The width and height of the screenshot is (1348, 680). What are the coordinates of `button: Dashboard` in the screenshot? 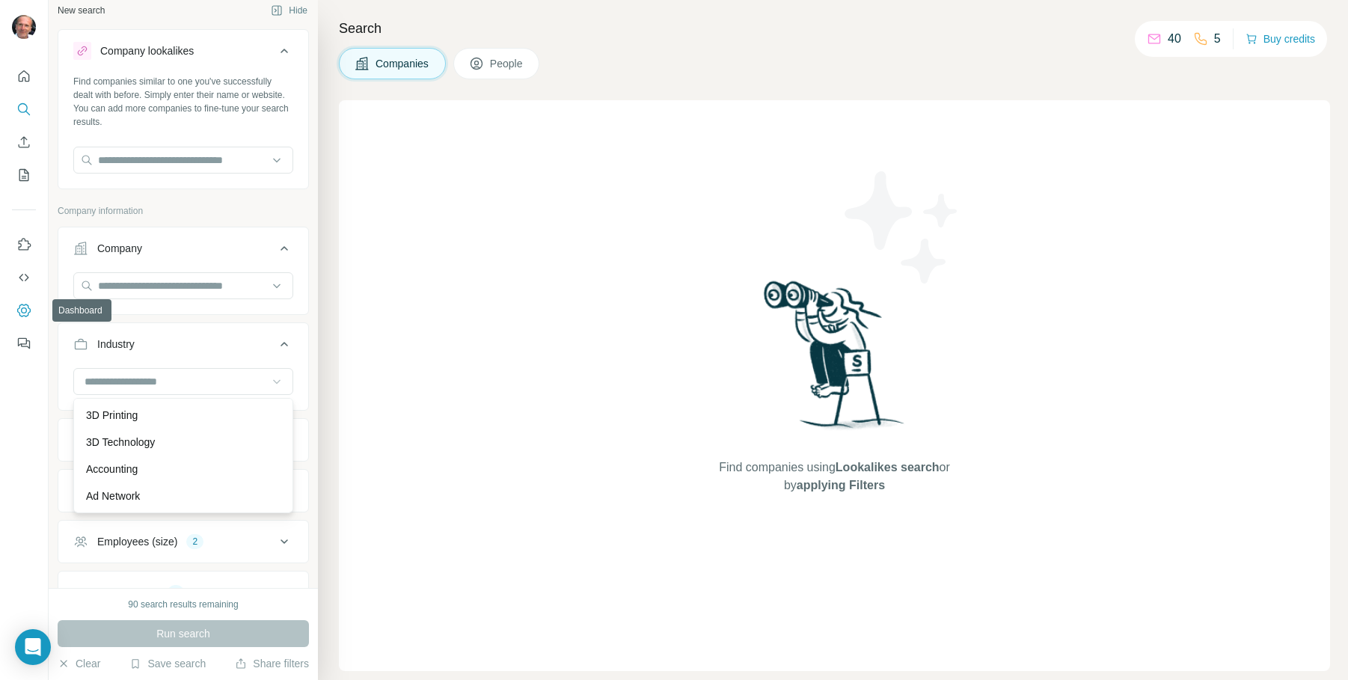 It's located at (24, 311).